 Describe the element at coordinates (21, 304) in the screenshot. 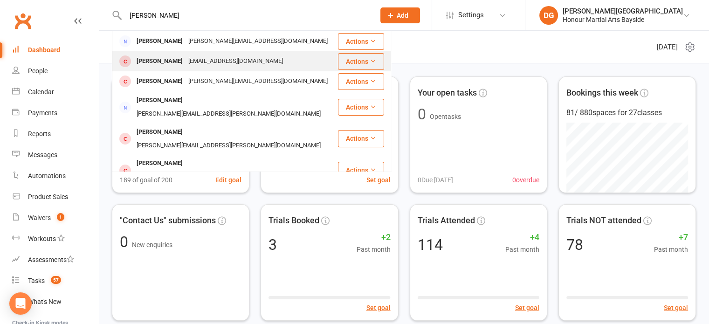

I see `div: Open Intercom Messenger` at that location.